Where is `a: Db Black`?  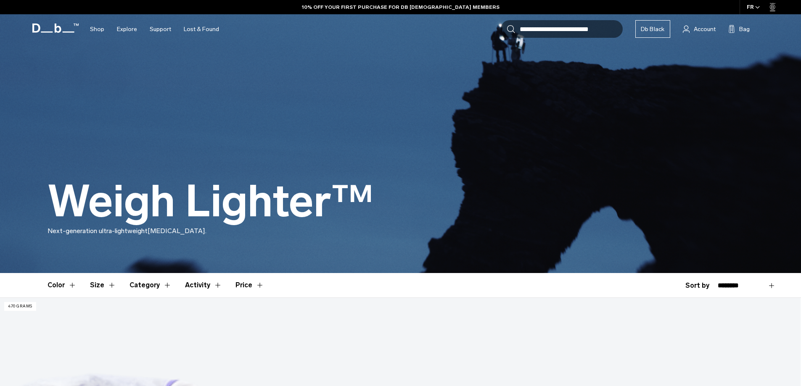 a: Db Black is located at coordinates (652, 29).